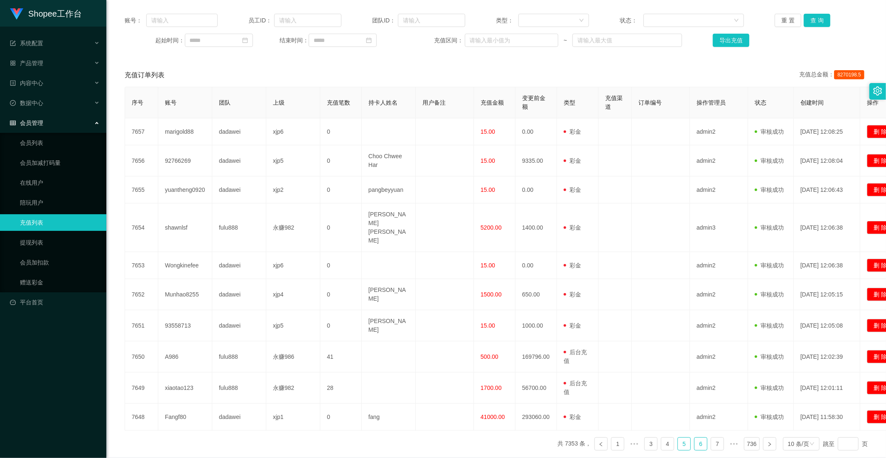 The width and height of the screenshot is (886, 458). I want to click on img: logo.9652507e.png, so click(17, 14).